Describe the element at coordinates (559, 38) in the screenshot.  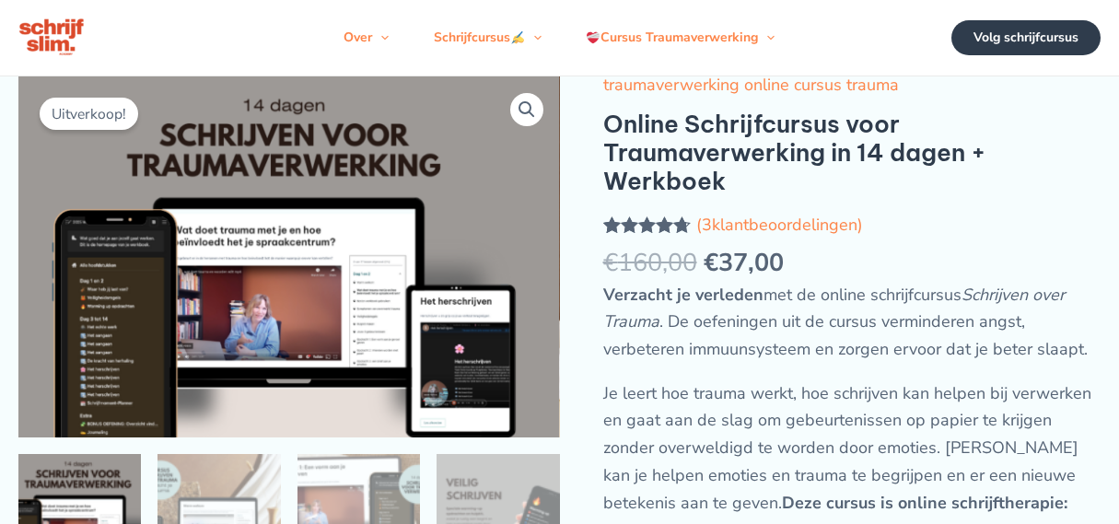
I see `nav: Navigatie op de site: Menu` at that location.